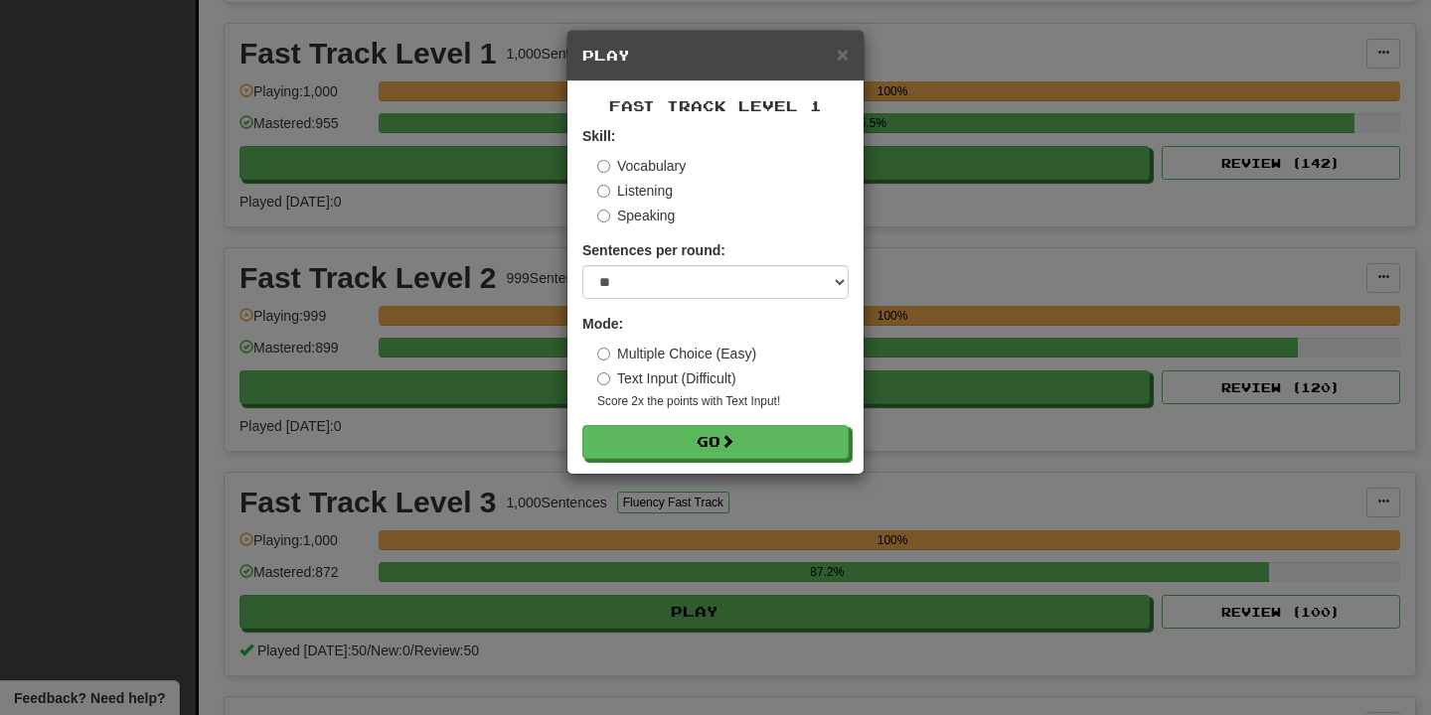 The image size is (1431, 715). What do you see at coordinates (722, 401) in the screenshot?
I see `small: Score 2x the points with Text Input !` at bounding box center [722, 401].